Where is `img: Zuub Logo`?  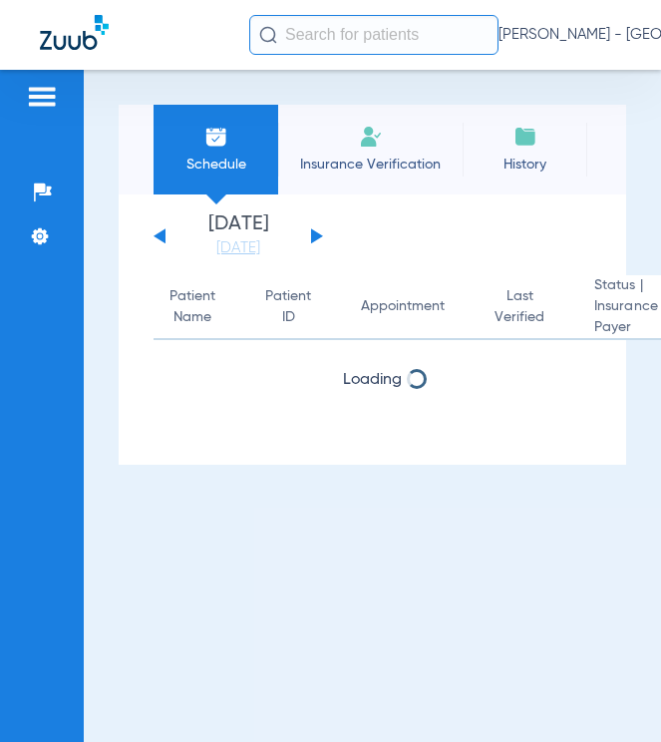
img: Zuub Logo is located at coordinates (74, 32).